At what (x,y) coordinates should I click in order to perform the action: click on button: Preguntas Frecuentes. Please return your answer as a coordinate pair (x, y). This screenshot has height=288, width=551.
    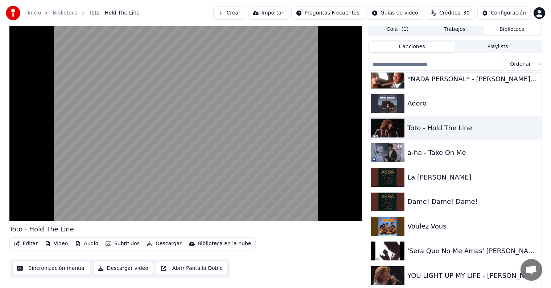
    Looking at the image, I should click on (327, 13).